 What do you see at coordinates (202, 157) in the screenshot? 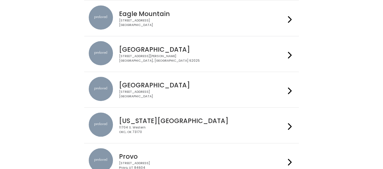
I see `h4: Provo` at bounding box center [202, 157].